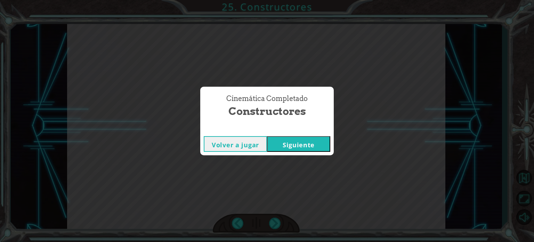 The width and height of the screenshot is (534, 242). Describe the element at coordinates (298, 145) in the screenshot. I see `font: Siguiente` at that location.